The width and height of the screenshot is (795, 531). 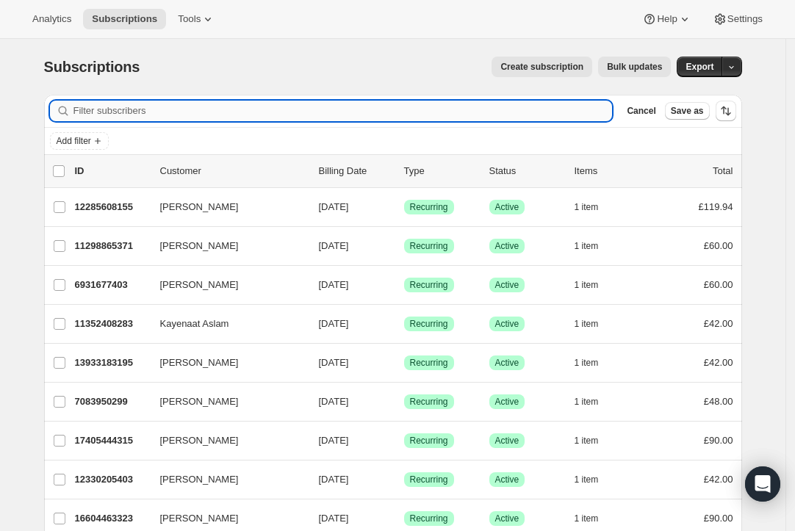 What do you see at coordinates (441, 171) in the screenshot?
I see `div: Type` at bounding box center [441, 171].